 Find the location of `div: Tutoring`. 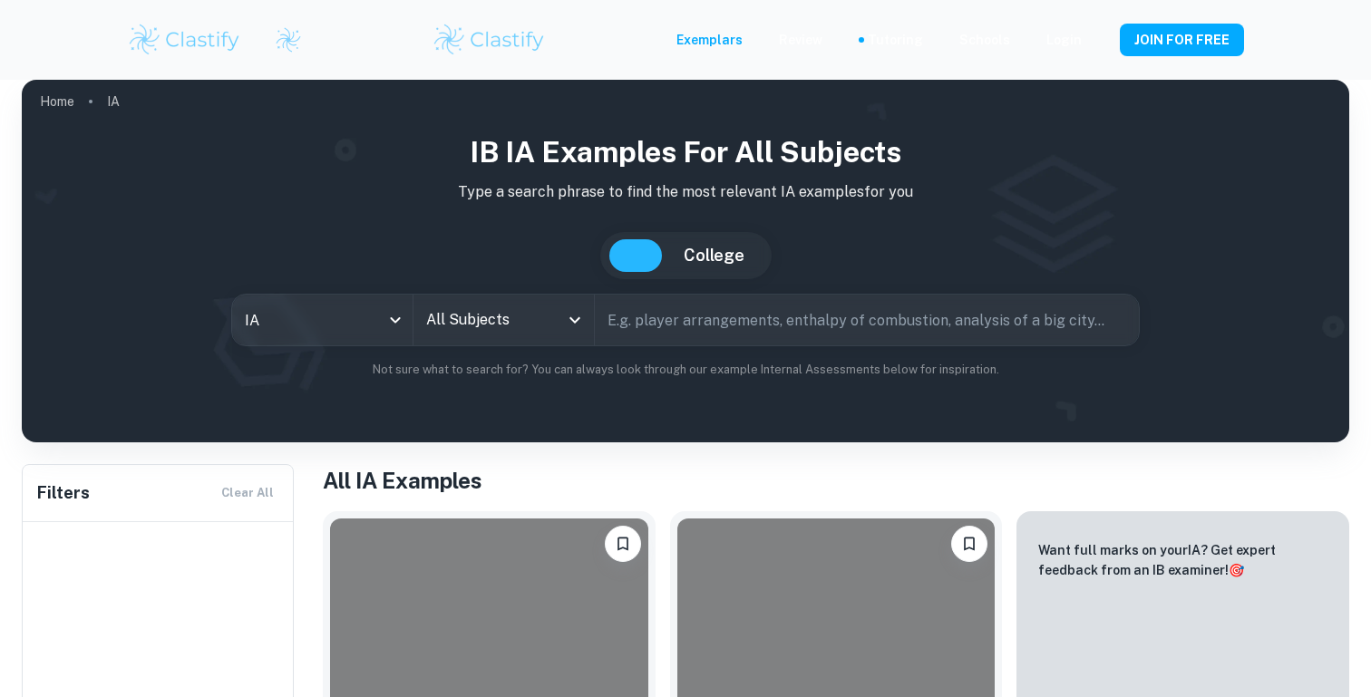

div: Tutoring is located at coordinates (895, 40).